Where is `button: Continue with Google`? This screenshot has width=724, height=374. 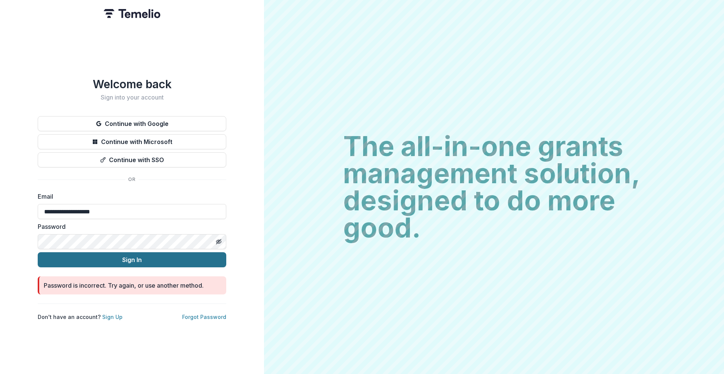
button: Continue with Google is located at coordinates (132, 124).